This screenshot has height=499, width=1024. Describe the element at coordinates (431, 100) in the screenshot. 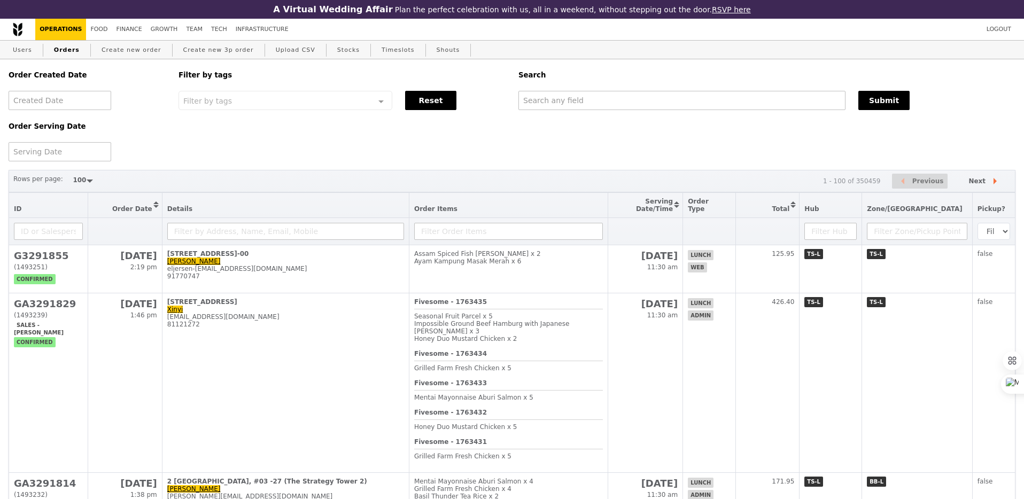

I see `button: Reset` at that location.